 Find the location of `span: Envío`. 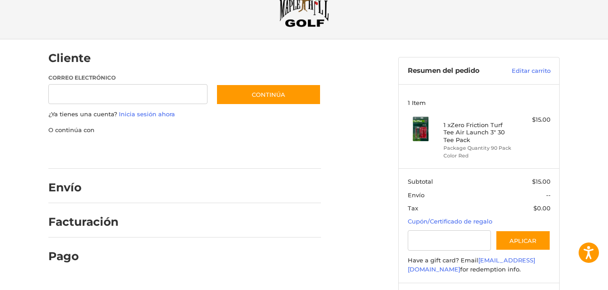

span: Envío is located at coordinates (416, 195).